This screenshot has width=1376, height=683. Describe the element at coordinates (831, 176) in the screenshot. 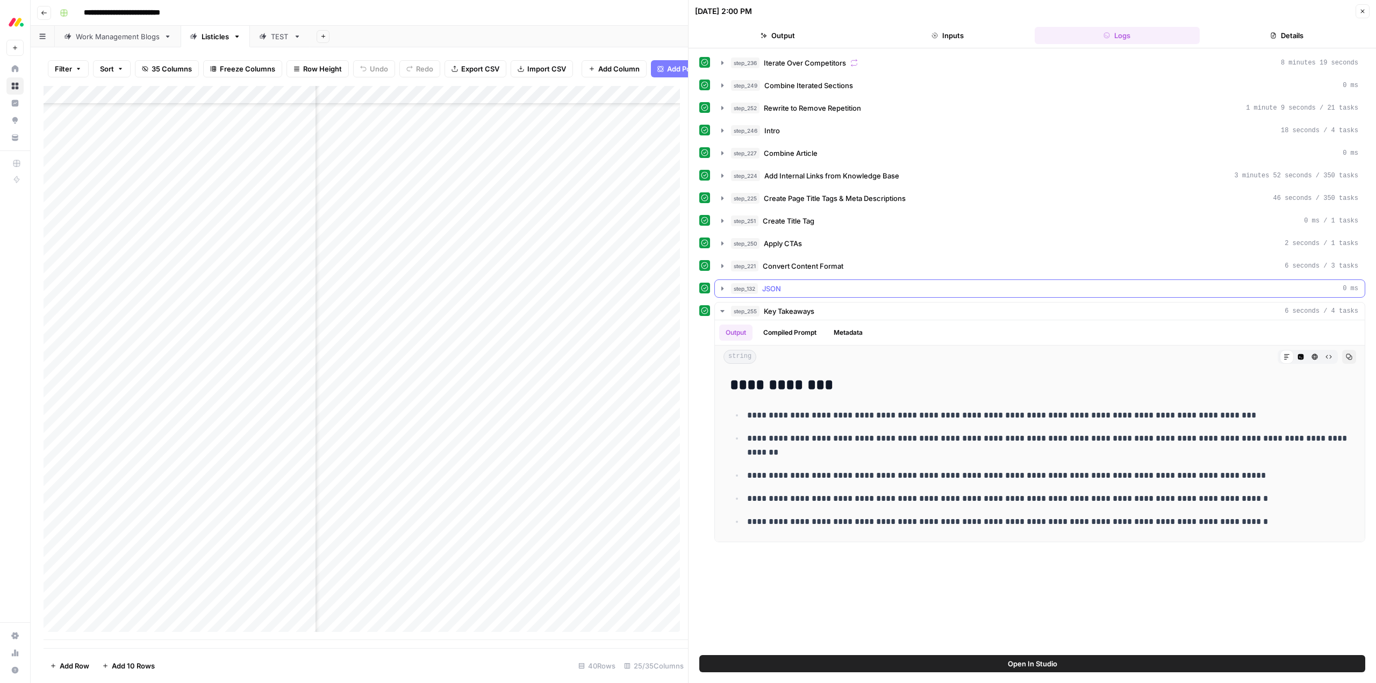

I see `span: Add Internal Links from Knowledge Base` at that location.